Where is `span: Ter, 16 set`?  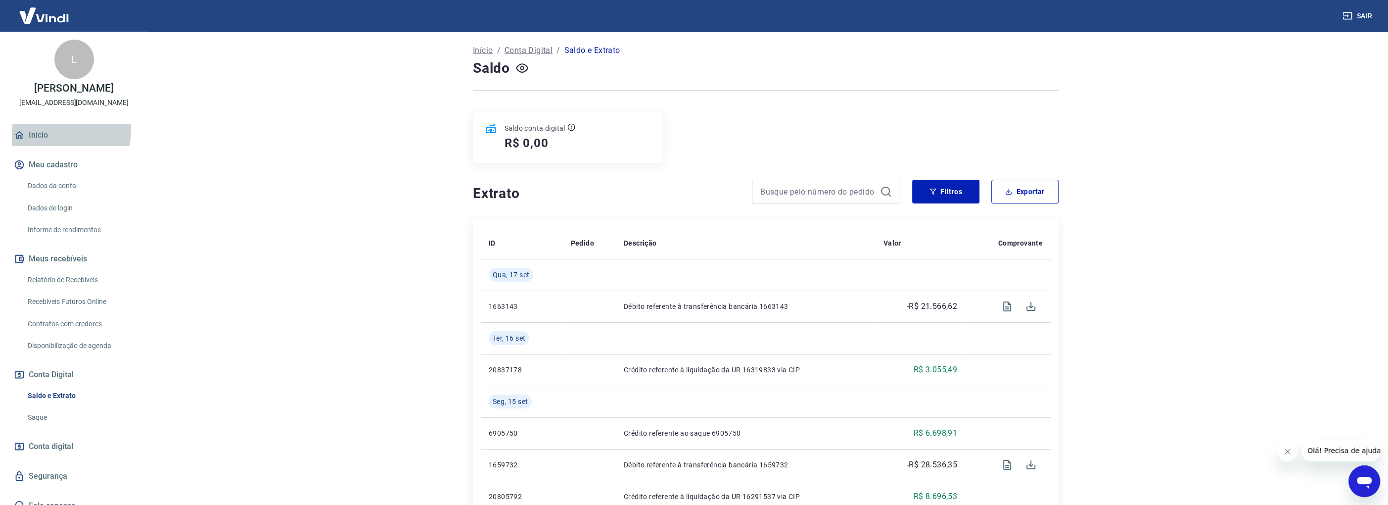 span: Ter, 16 set is located at coordinates (509, 338).